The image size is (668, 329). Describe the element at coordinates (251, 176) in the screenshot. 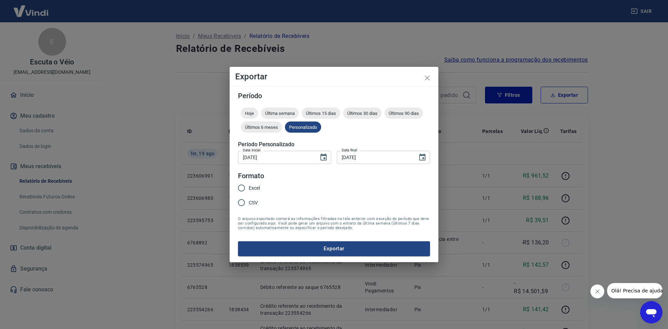

I see `legend: Formato` at that location.